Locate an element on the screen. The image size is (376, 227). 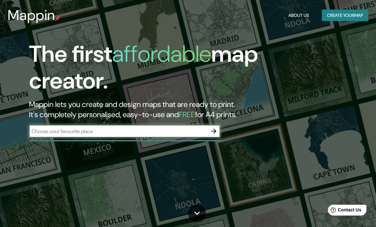
button: About Us is located at coordinates (299, 15).